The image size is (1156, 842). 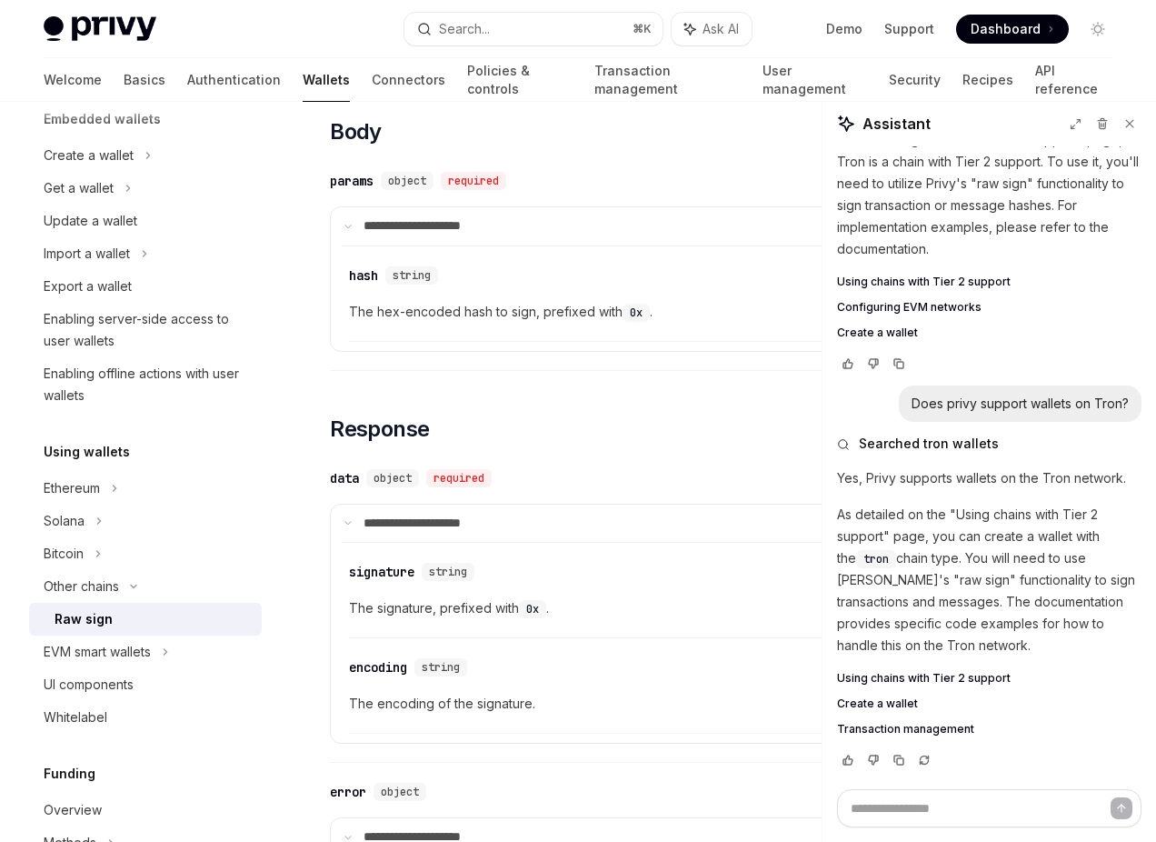 I want to click on a: Dashboard, so click(x=1013, y=29).